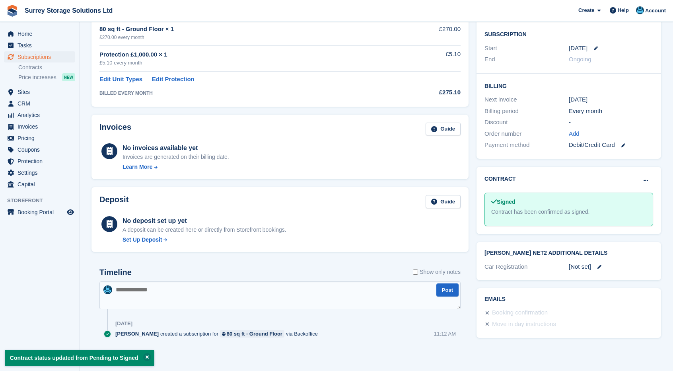 The image size is (673, 371). I want to click on div: Signed, so click(569, 202).